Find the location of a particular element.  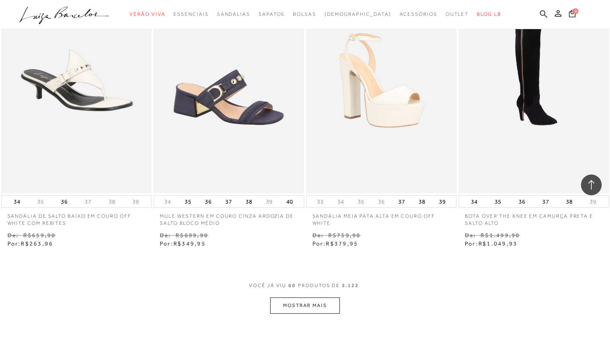

span: Verão Viva is located at coordinates (147, 14).